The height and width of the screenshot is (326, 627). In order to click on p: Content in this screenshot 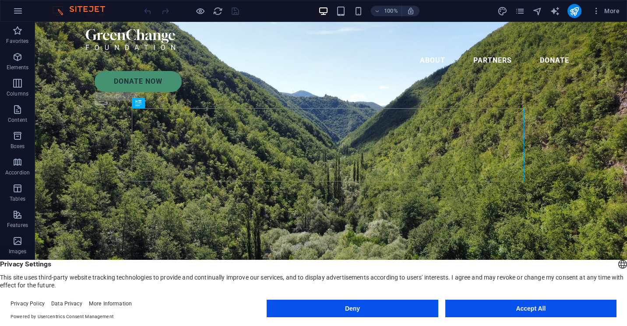, I will do `click(18, 120)`.